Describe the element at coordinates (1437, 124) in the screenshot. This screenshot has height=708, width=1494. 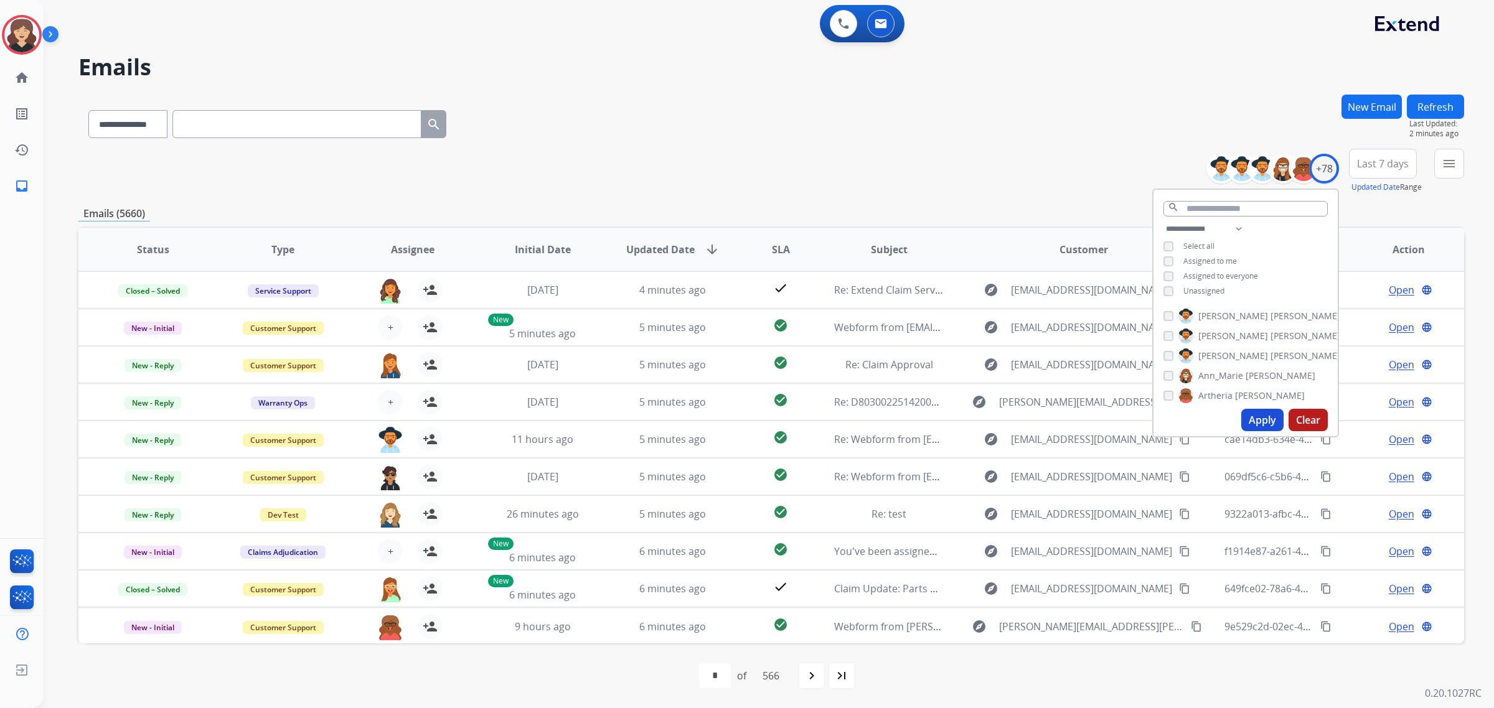
I see `span: Last Updated:` at that location.